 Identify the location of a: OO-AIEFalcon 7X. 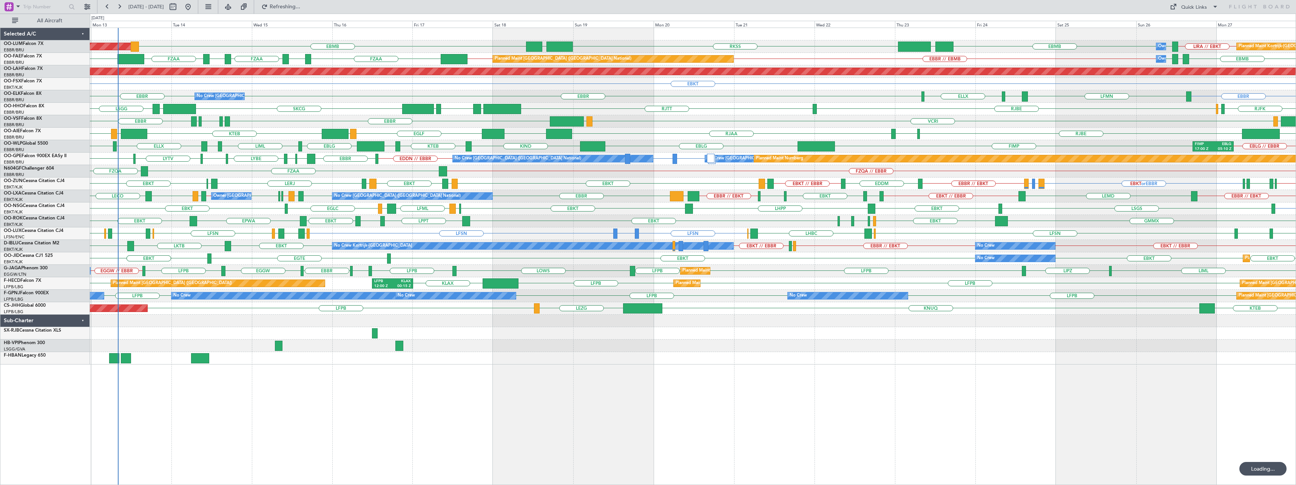
(22, 131).